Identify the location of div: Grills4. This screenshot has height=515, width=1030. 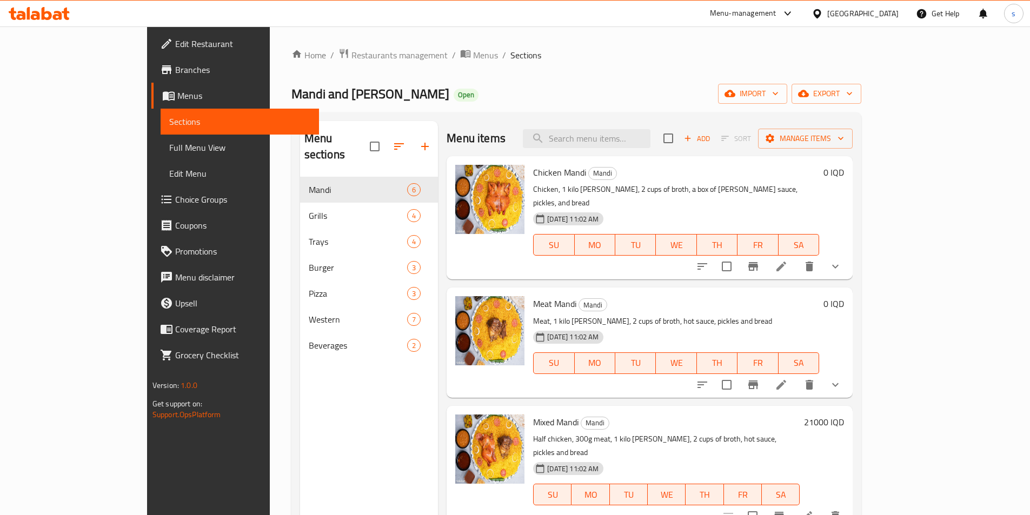
(369, 216).